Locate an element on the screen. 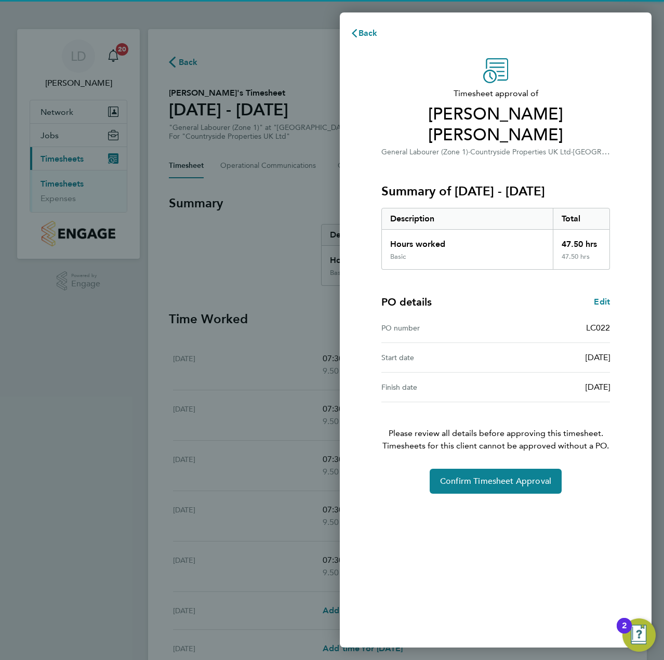 The image size is (664, 660). div: Summary of 15 - 21 Sep 2025 is located at coordinates (496, 239).